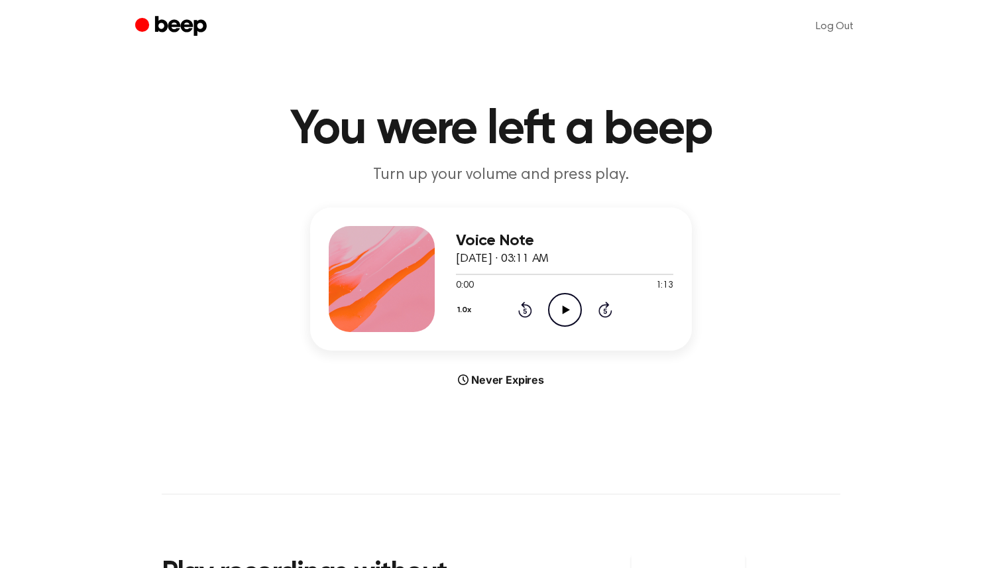 The width and height of the screenshot is (1002, 568). Describe the element at coordinates (834, 27) in the screenshot. I see `a: Log Out` at that location.